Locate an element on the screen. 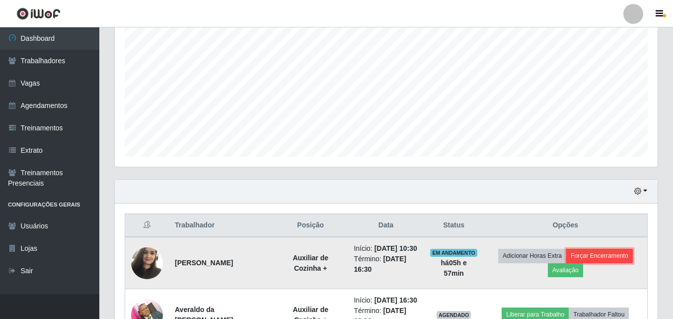  button: Avaliação is located at coordinates (566, 270).